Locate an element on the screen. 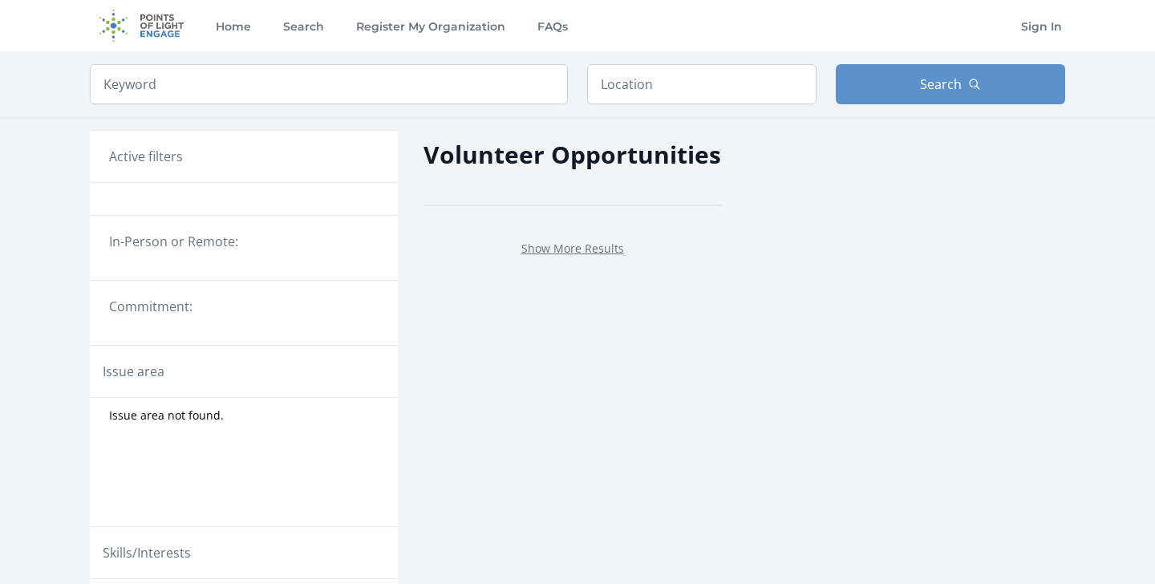  legend: Commitment: is located at coordinates (244, 306).